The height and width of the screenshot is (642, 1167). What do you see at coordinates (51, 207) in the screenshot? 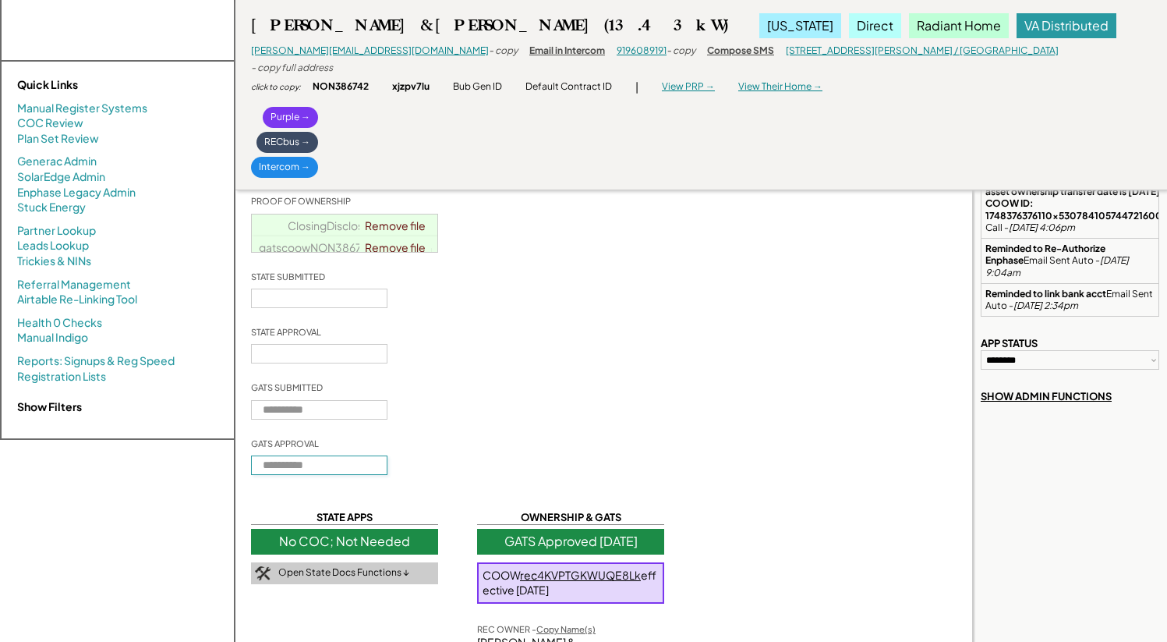
I see `a: Stuck Energy` at bounding box center [51, 207].